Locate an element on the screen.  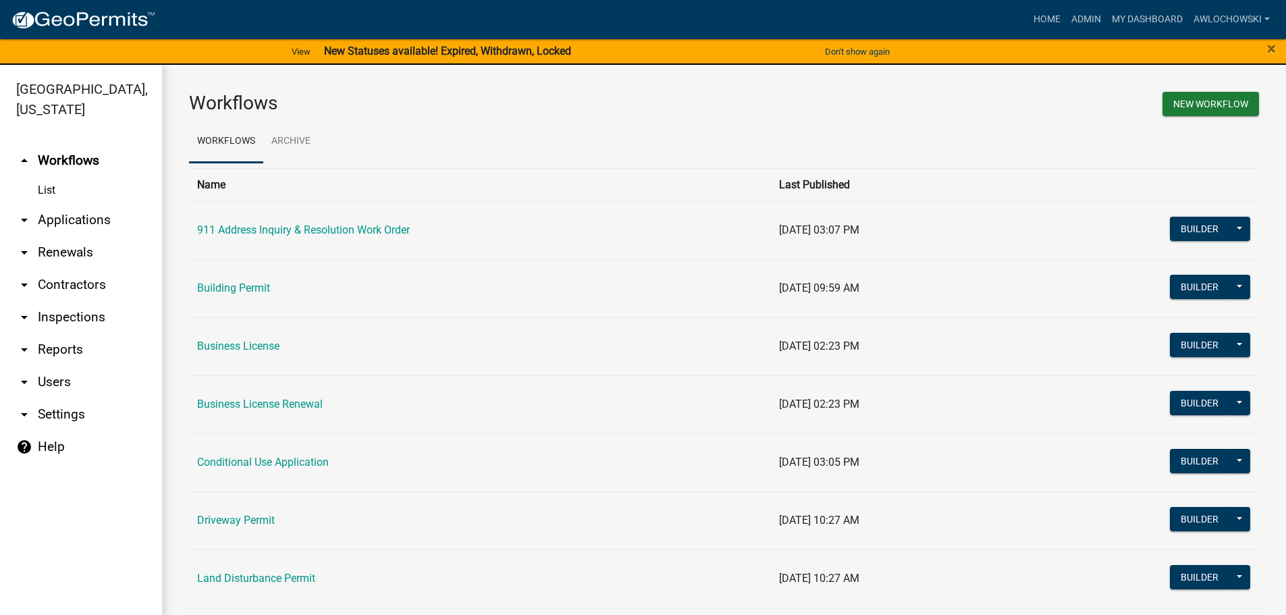
th: Last Published is located at coordinates (892, 184).